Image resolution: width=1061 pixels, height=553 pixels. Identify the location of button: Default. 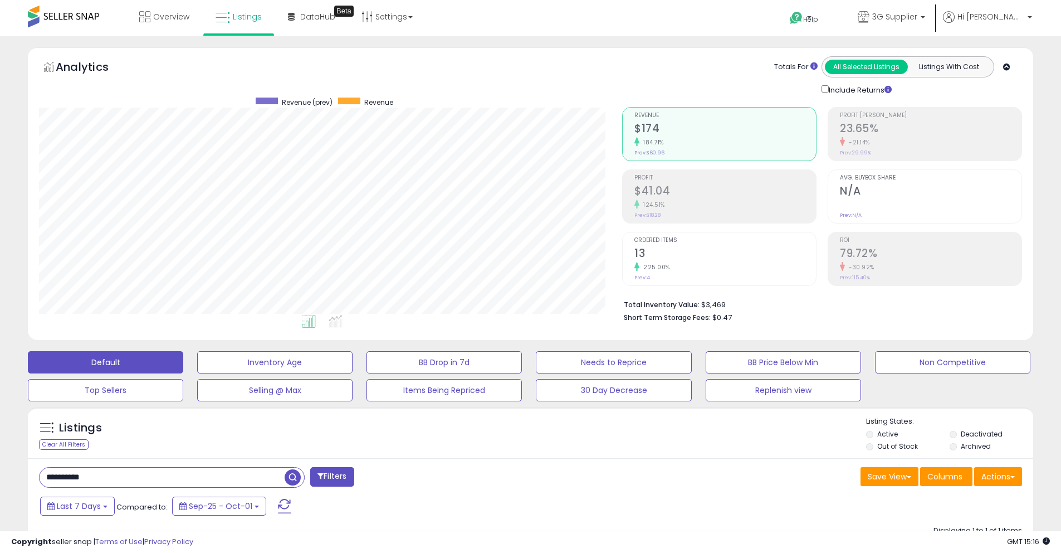
(105, 362).